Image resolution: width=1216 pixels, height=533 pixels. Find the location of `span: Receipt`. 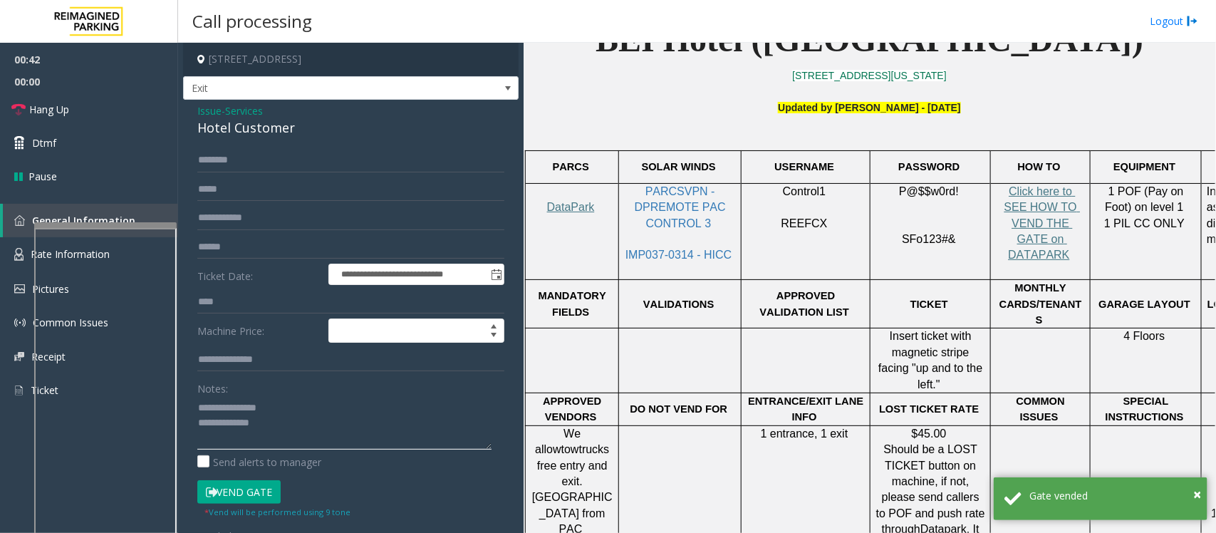

span: Receipt is located at coordinates (48, 356).